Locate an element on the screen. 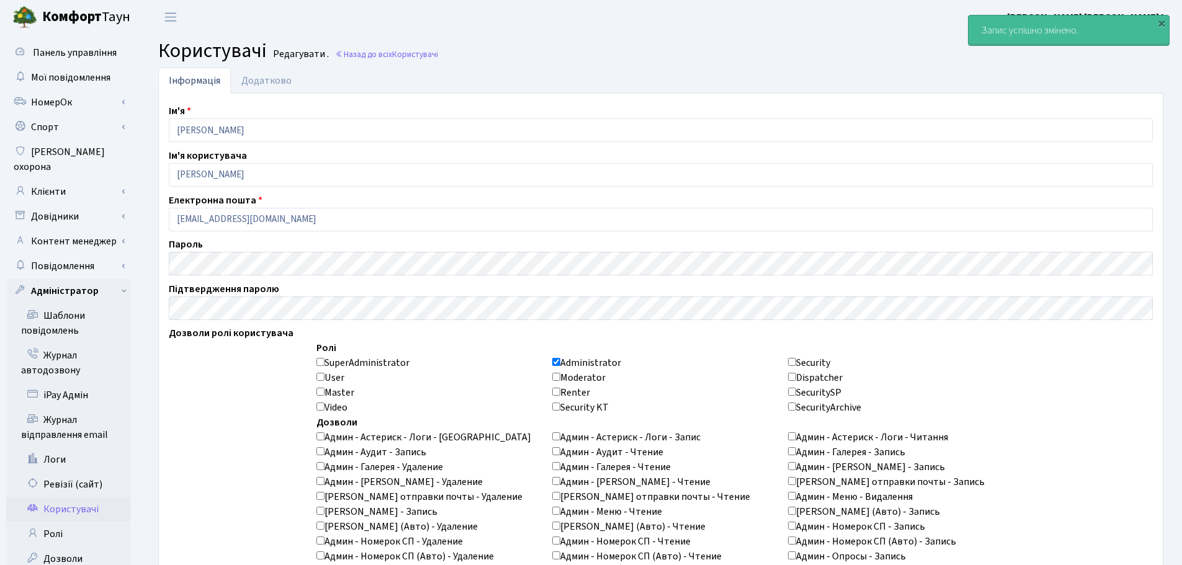 The height and width of the screenshot is (565, 1182). label: Админ - Номерок СП (Авто) - Удаление is located at coordinates (405, 557).